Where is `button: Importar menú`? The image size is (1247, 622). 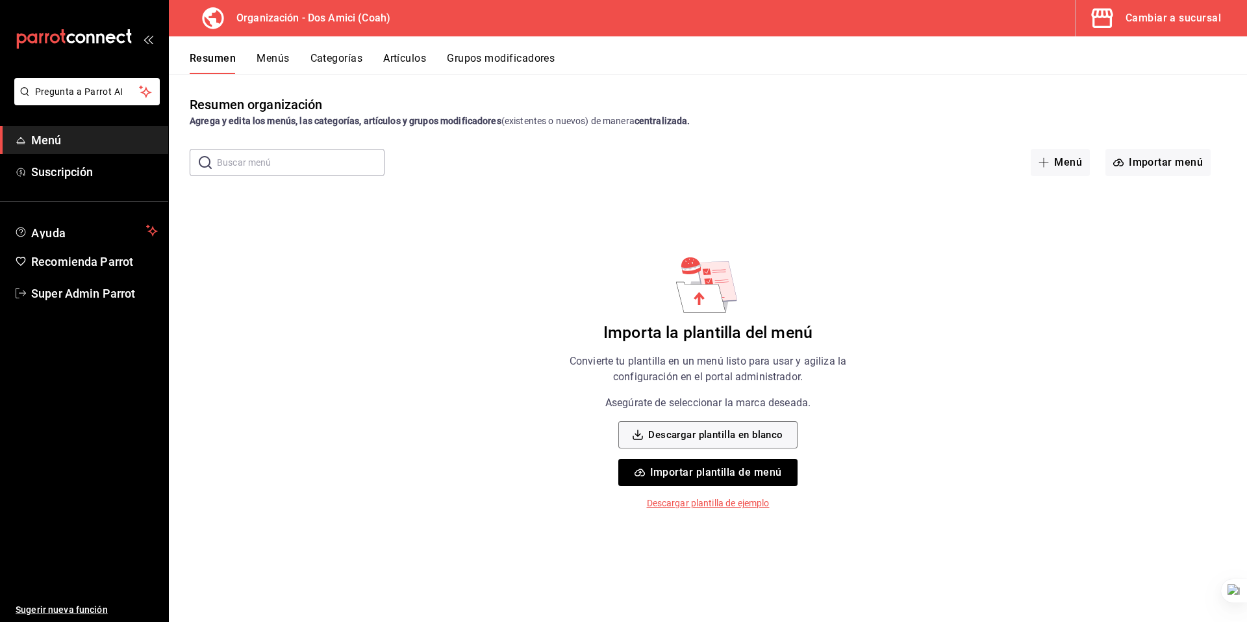
button: Importar menú is located at coordinates (1158, 162).